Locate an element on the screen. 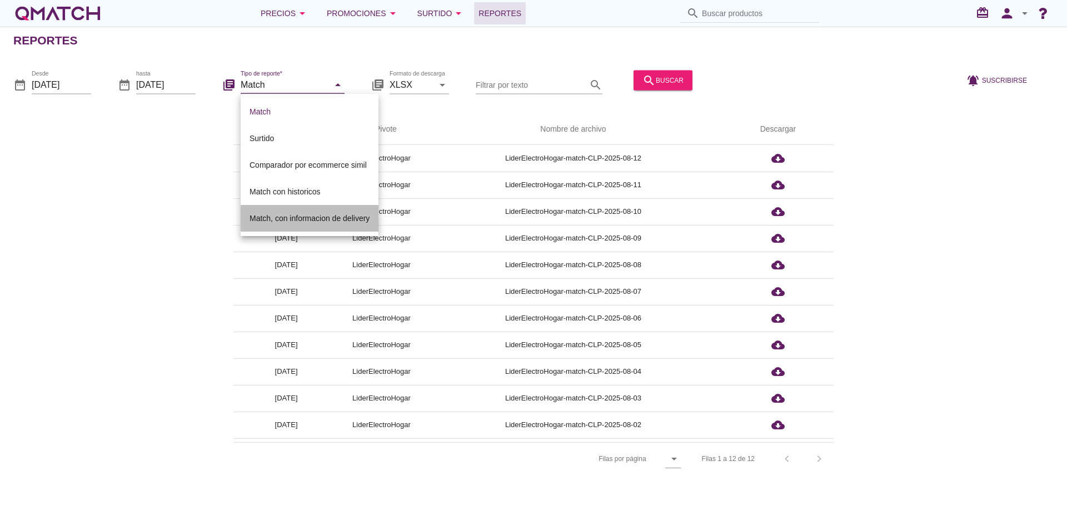 This screenshot has height=506, width=1067. td: LiderElectroHogar-match-CLP-2025-08-01 is located at coordinates (573, 452).